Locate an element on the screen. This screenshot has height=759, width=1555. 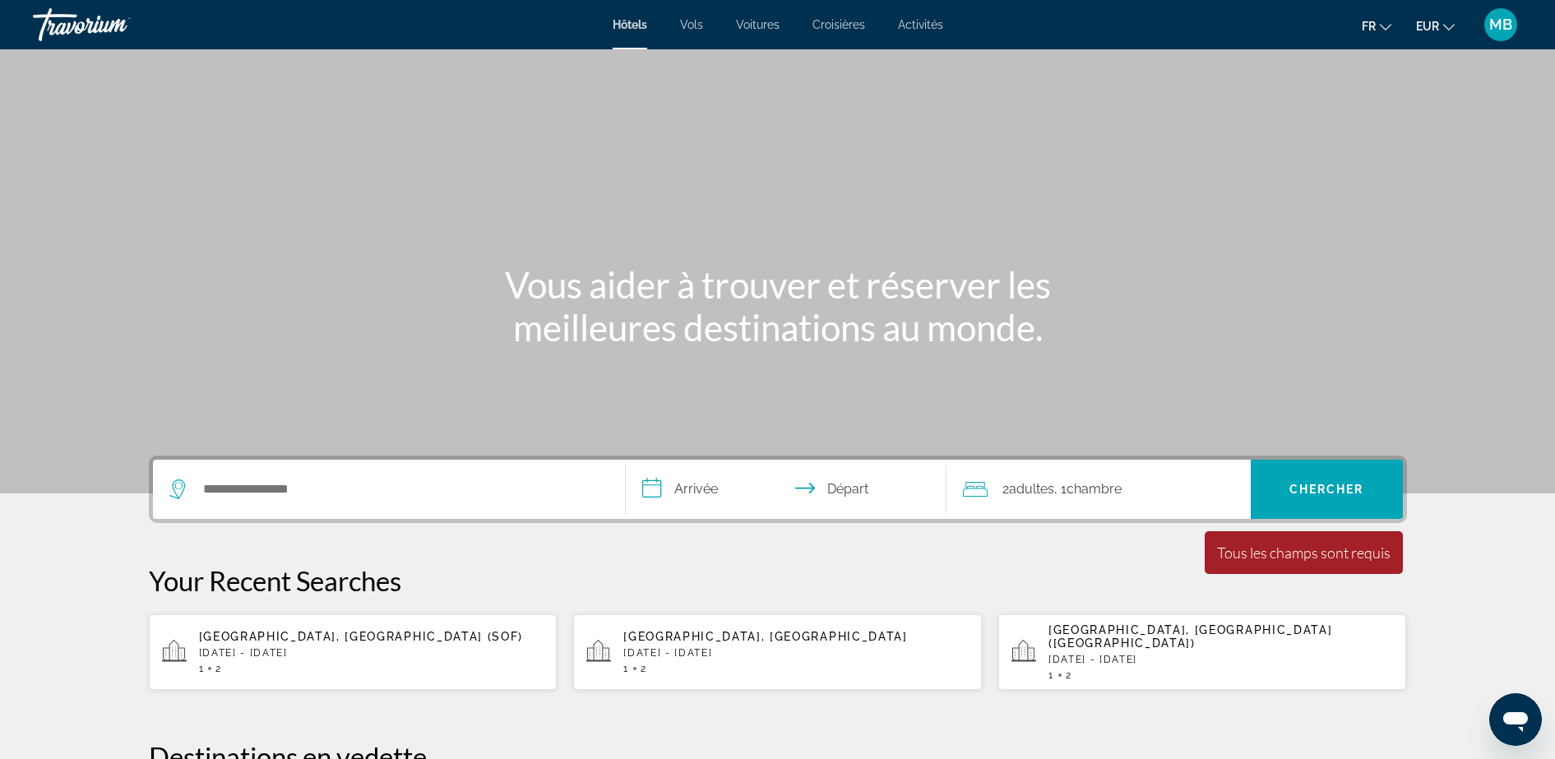
span: Voitures is located at coordinates (757, 25).